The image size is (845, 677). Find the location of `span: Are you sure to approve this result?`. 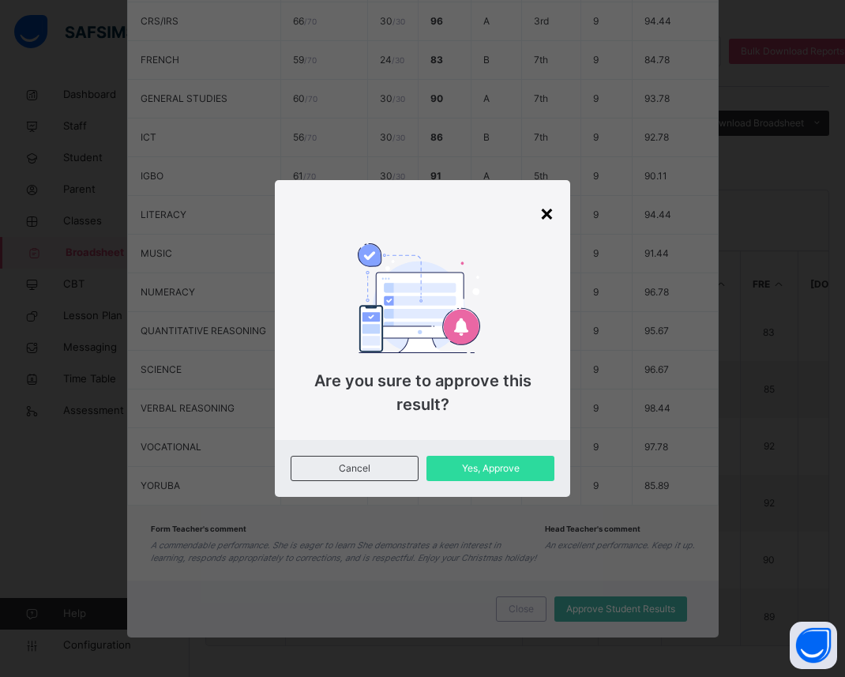

span: Are you sure to approve this result? is located at coordinates (423, 393).